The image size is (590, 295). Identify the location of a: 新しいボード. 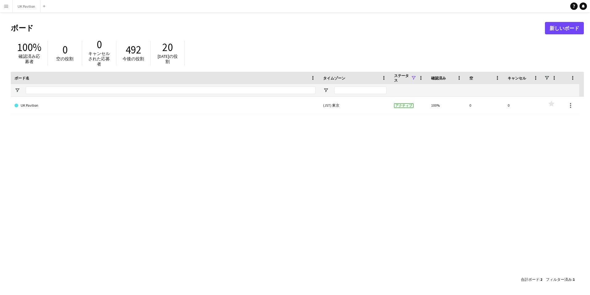
(565, 28).